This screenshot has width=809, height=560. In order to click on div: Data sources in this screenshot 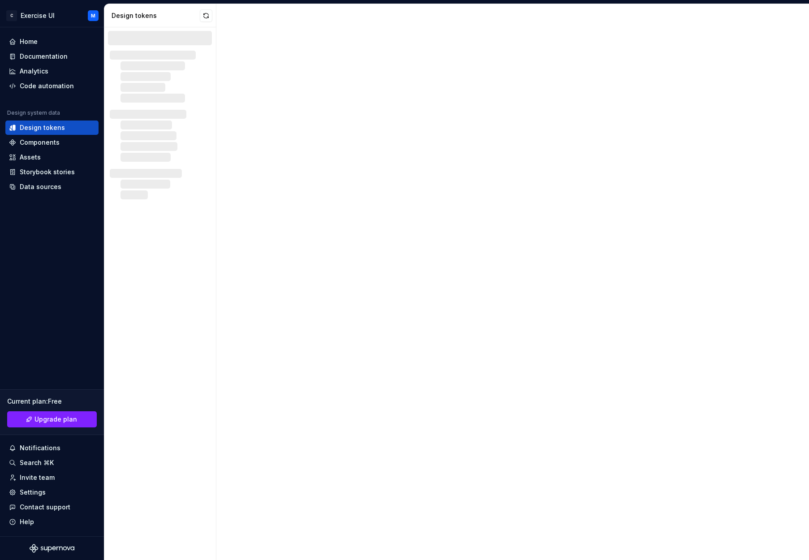, I will do `click(40, 187)`.